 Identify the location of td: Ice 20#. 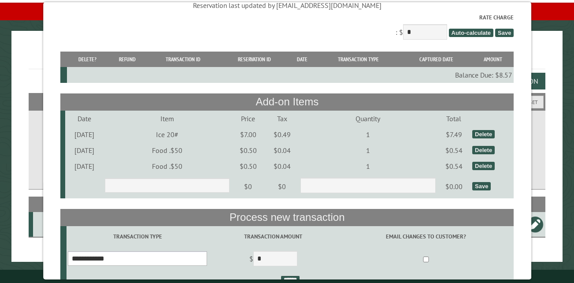
(167, 134).